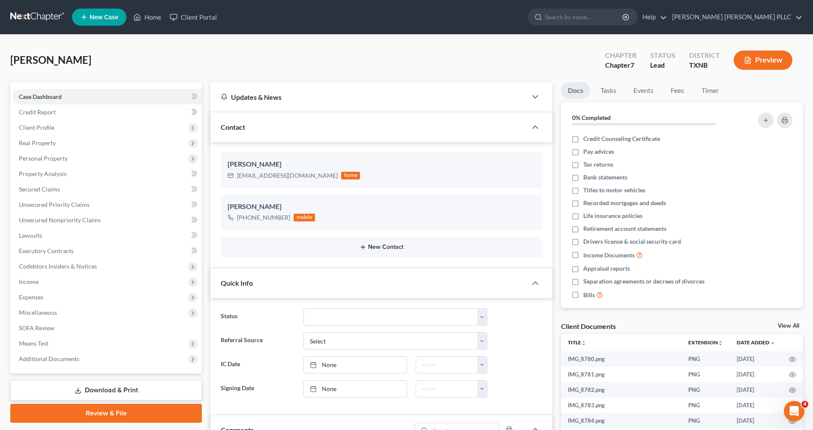 This screenshot has width=813, height=430. Describe the element at coordinates (36, 127) in the screenshot. I see `span: Client Profile` at that location.